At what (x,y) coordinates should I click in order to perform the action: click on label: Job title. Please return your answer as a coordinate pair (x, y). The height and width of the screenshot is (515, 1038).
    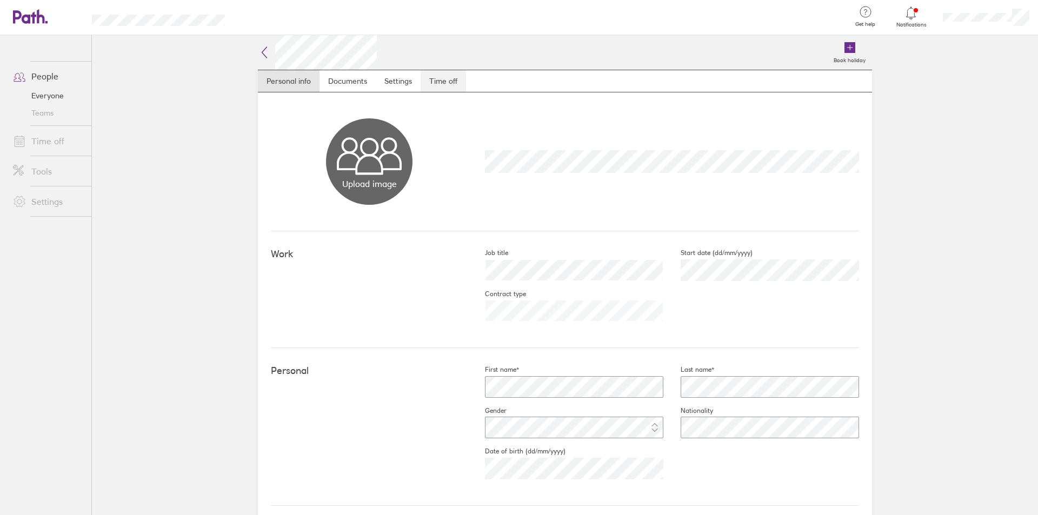
    Looking at the image, I should click on (488, 253).